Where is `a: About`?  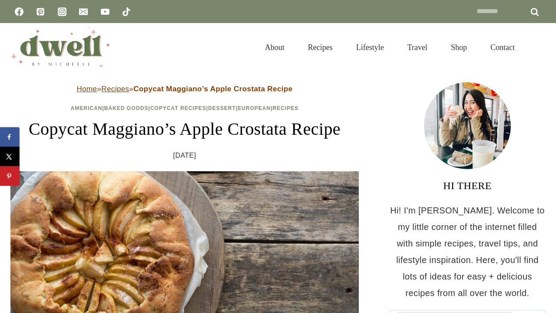
a: About is located at coordinates (275, 47).